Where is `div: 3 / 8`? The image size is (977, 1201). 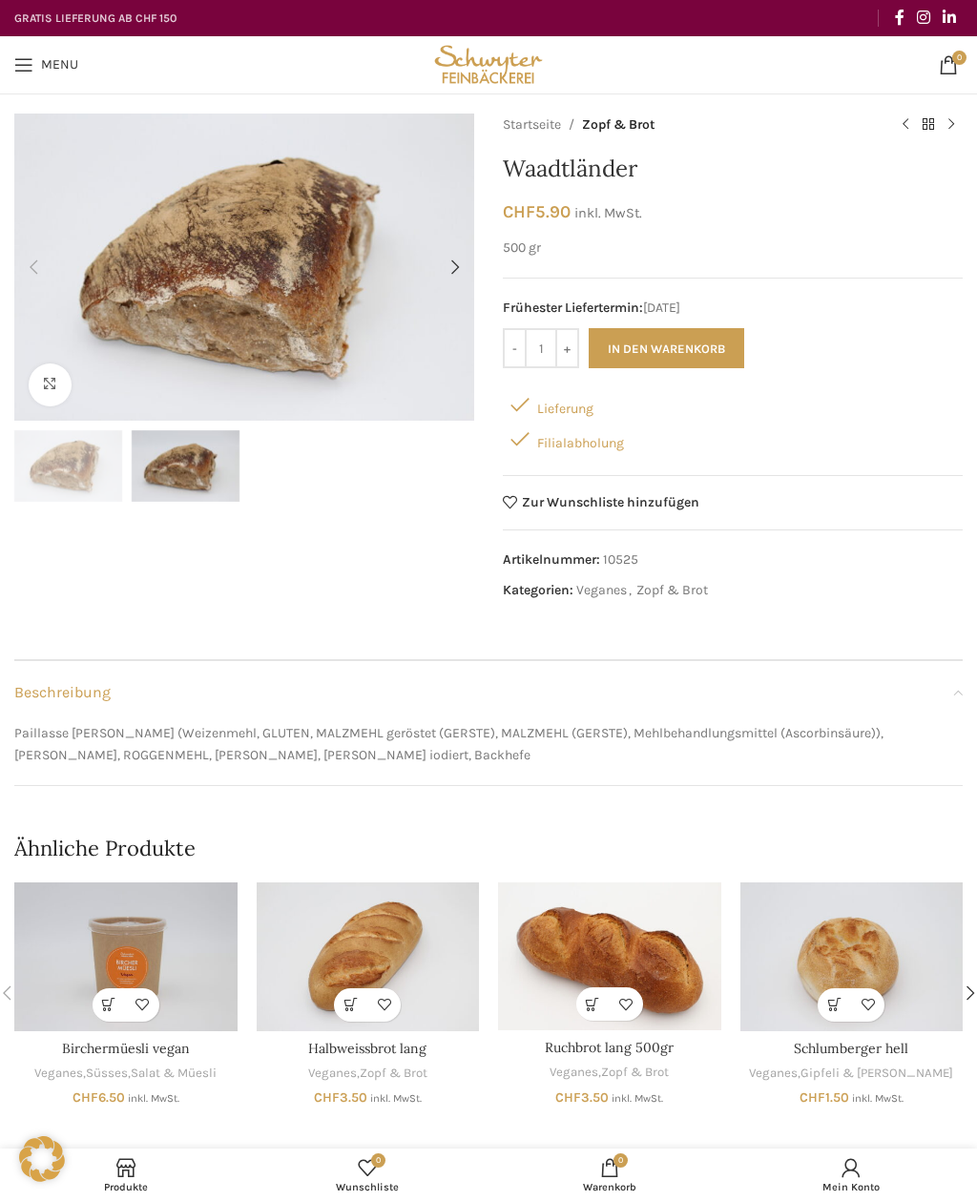
div: 3 / 8 is located at coordinates (610, 993).